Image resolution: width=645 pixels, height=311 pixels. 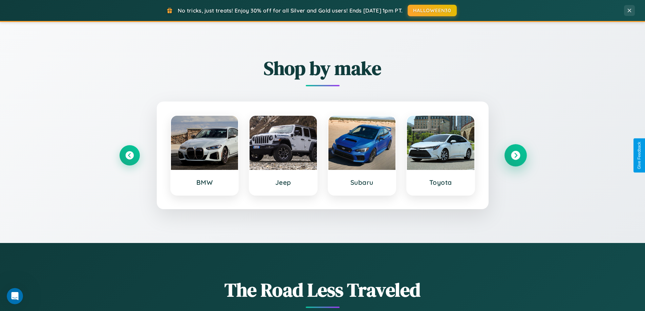 I want to click on button: HALLOWEEN30, so click(x=432, y=10).